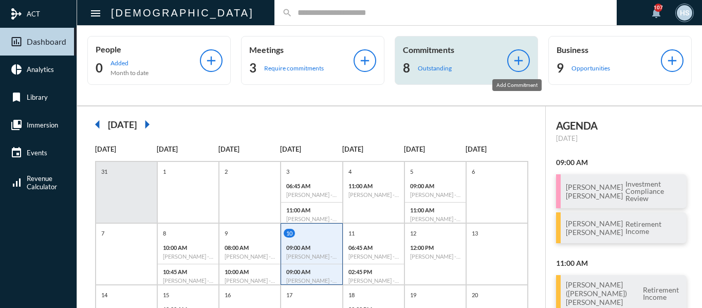 Image resolution: width=702 pixels, height=308 pixels. I want to click on p: 08:00 AM, so click(250, 247).